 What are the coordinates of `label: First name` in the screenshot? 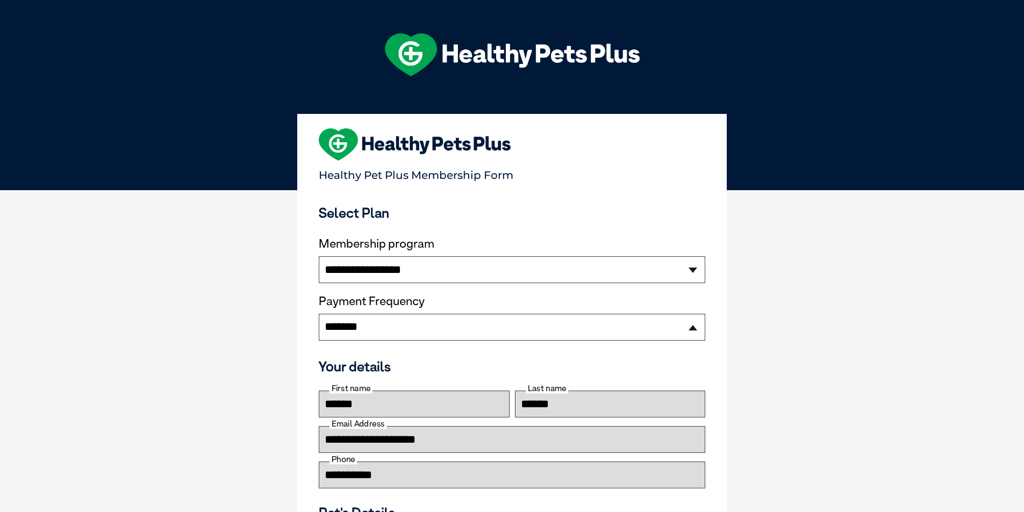 It's located at (351, 388).